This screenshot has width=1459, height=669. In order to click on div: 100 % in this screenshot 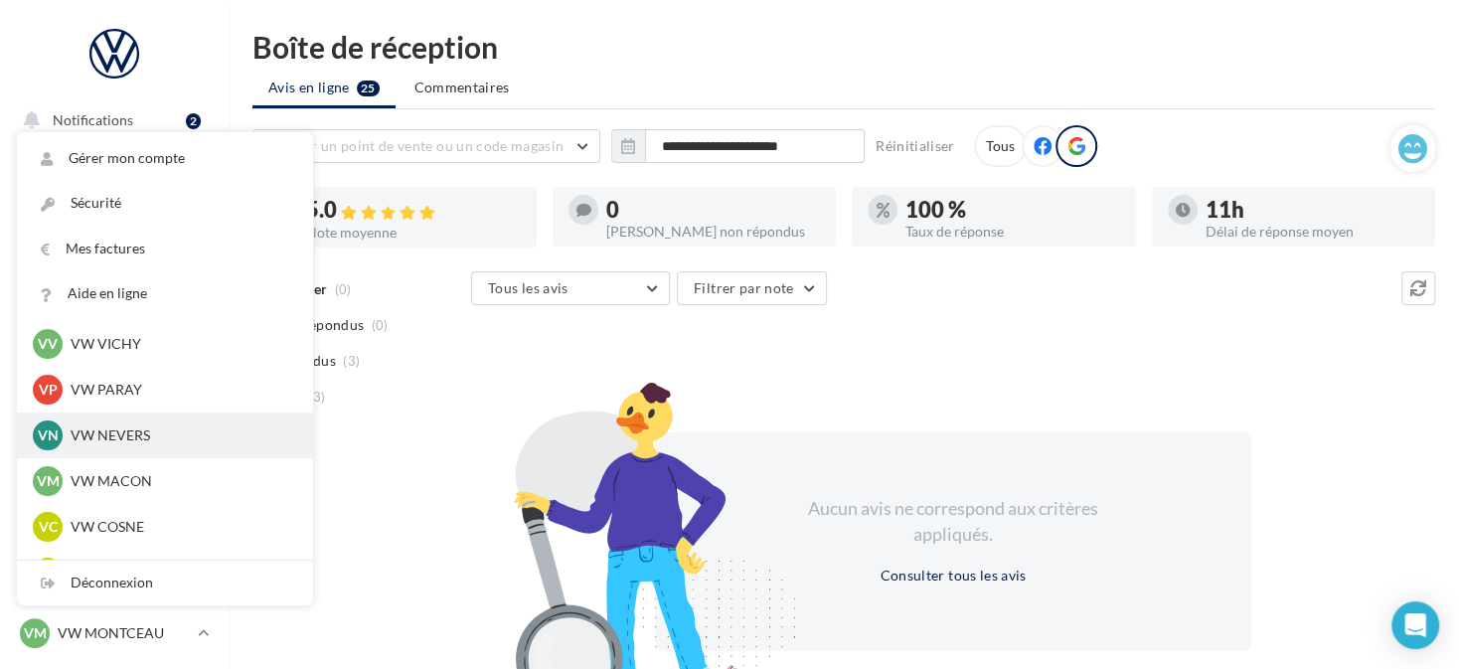, I will do `click(1013, 210)`.